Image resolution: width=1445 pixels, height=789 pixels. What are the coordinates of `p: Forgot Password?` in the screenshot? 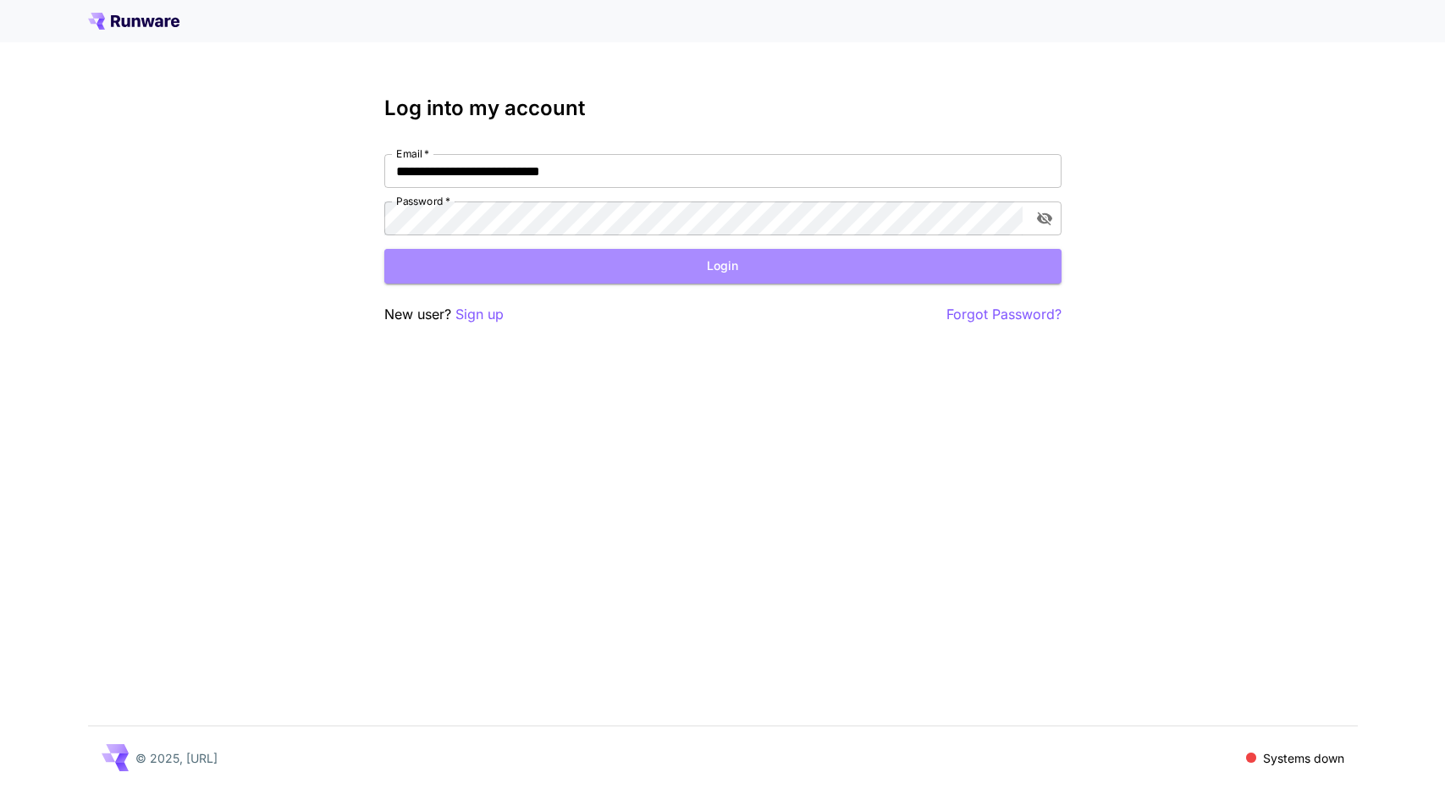 It's located at (1004, 314).